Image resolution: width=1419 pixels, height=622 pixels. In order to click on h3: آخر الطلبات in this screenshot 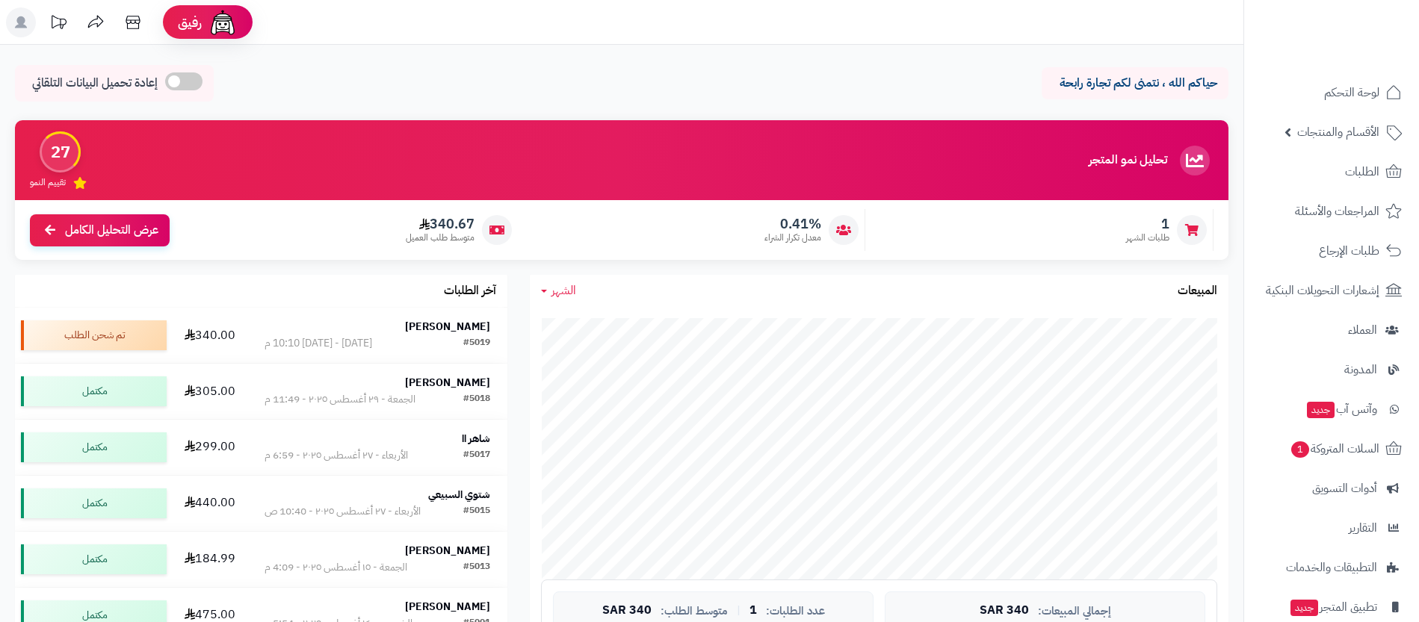, I will do `click(470, 291)`.